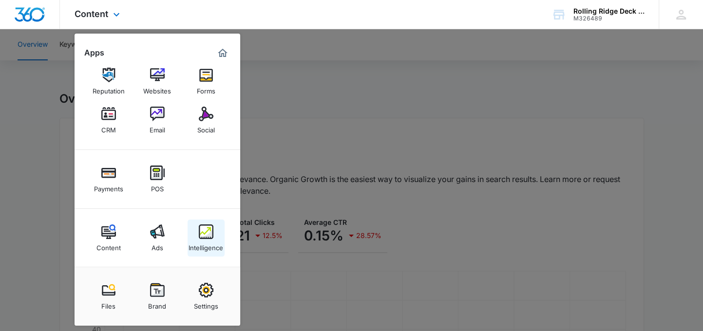 The width and height of the screenshot is (703, 331). What do you see at coordinates (109, 89) in the screenshot?
I see `div: Reputation` at bounding box center [109, 89].